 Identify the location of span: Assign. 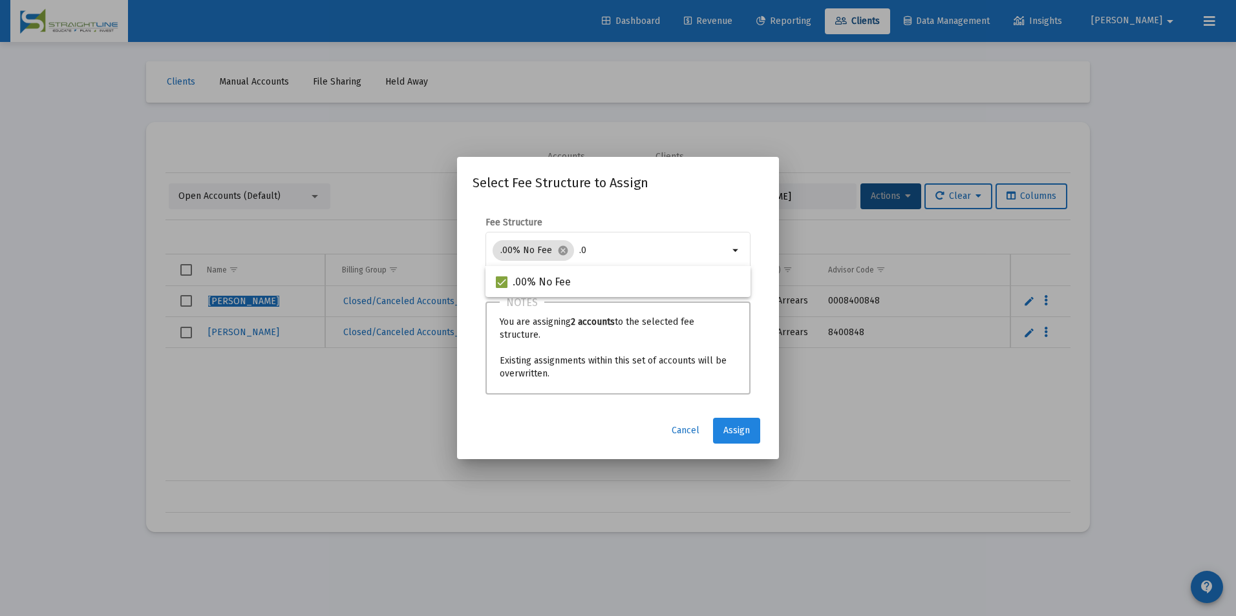
(736, 430).